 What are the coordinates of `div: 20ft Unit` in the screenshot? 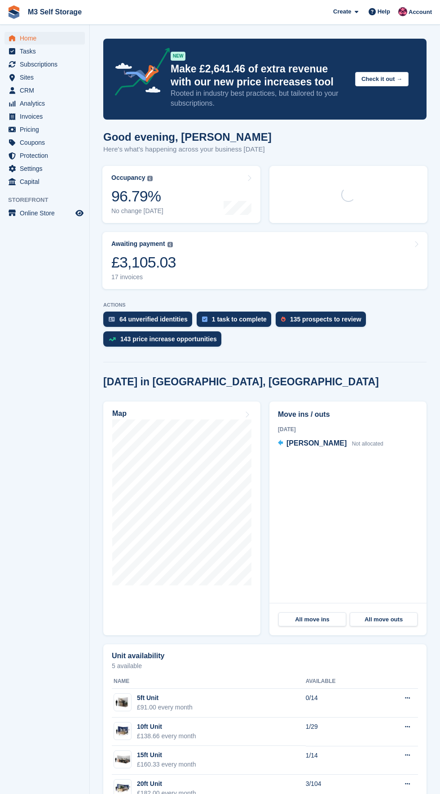 It's located at (167, 783).